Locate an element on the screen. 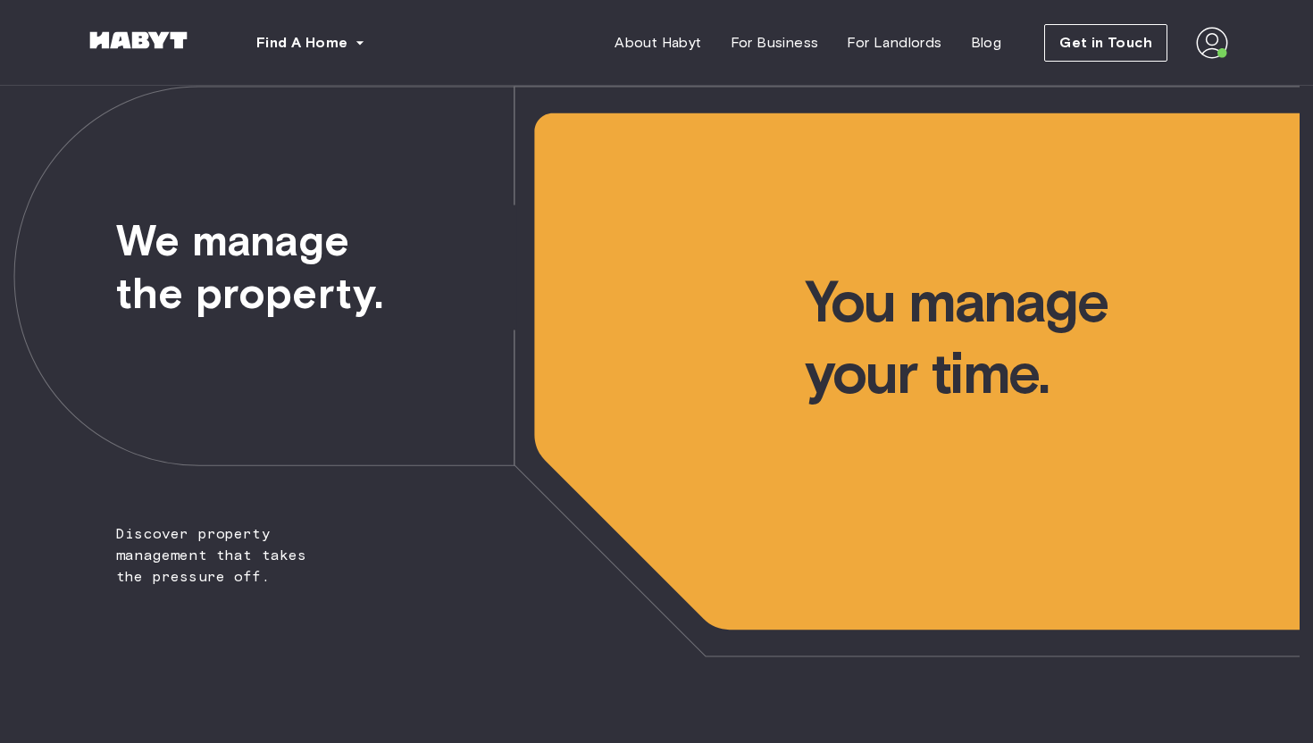  a: For Business is located at coordinates (775, 43).